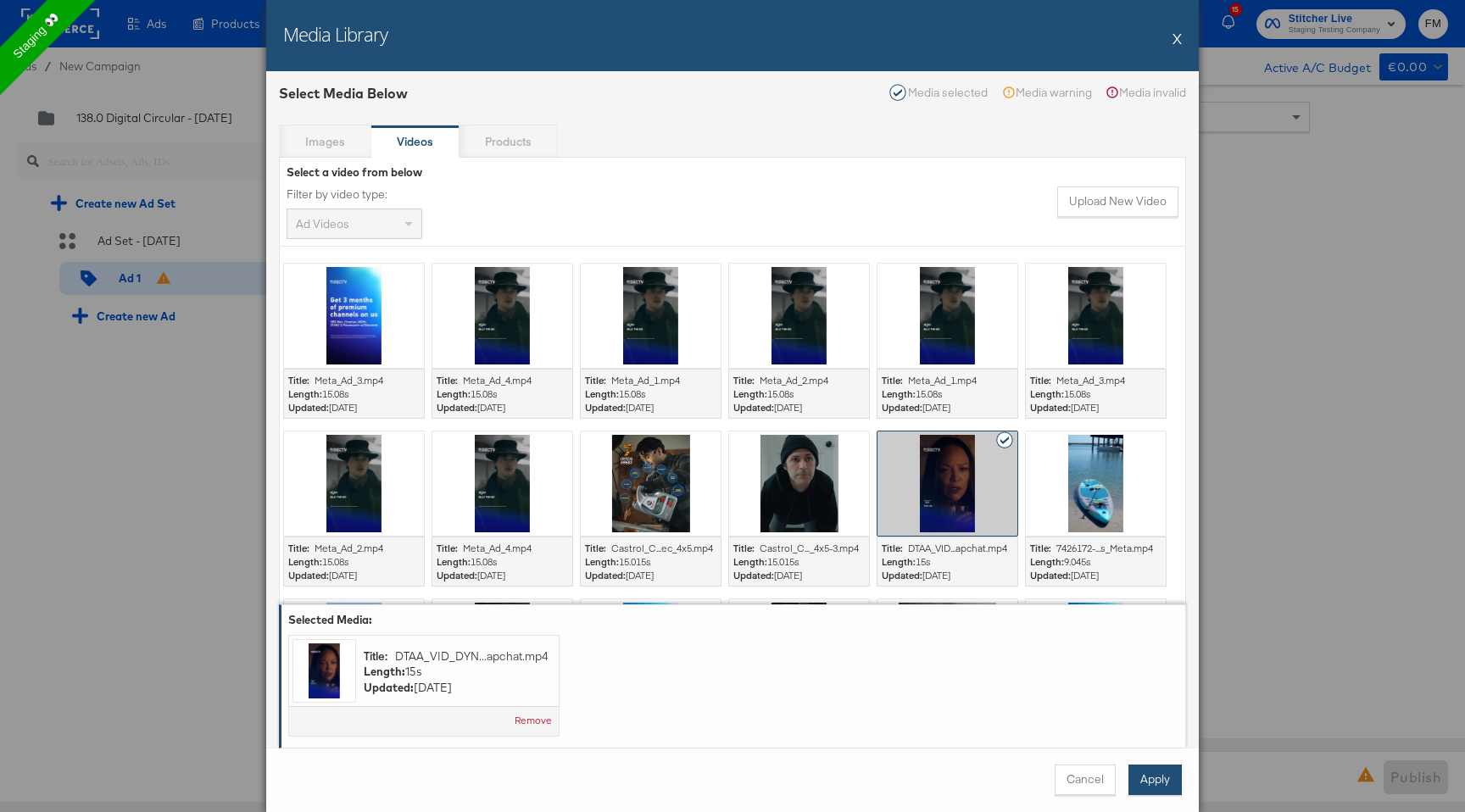 This screenshot has width=1465, height=812. Describe the element at coordinates (414, 142) in the screenshot. I see `strong: Videos` at that location.